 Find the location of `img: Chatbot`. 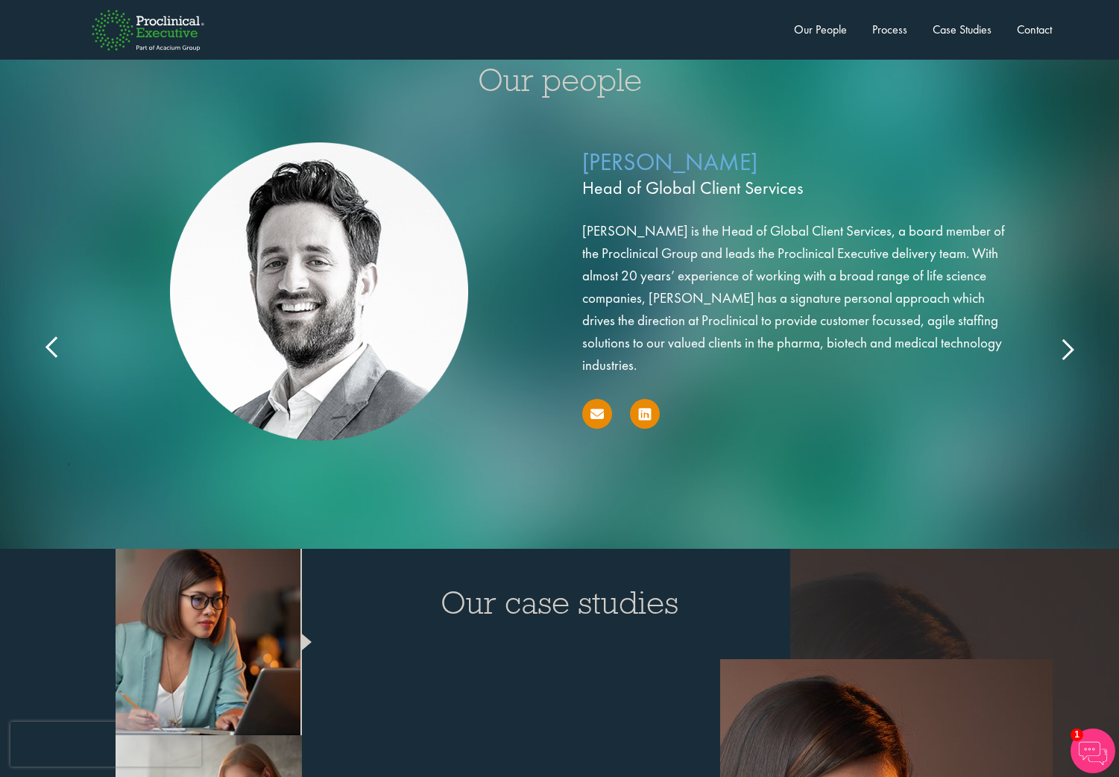

img: Chatbot is located at coordinates (1093, 751).